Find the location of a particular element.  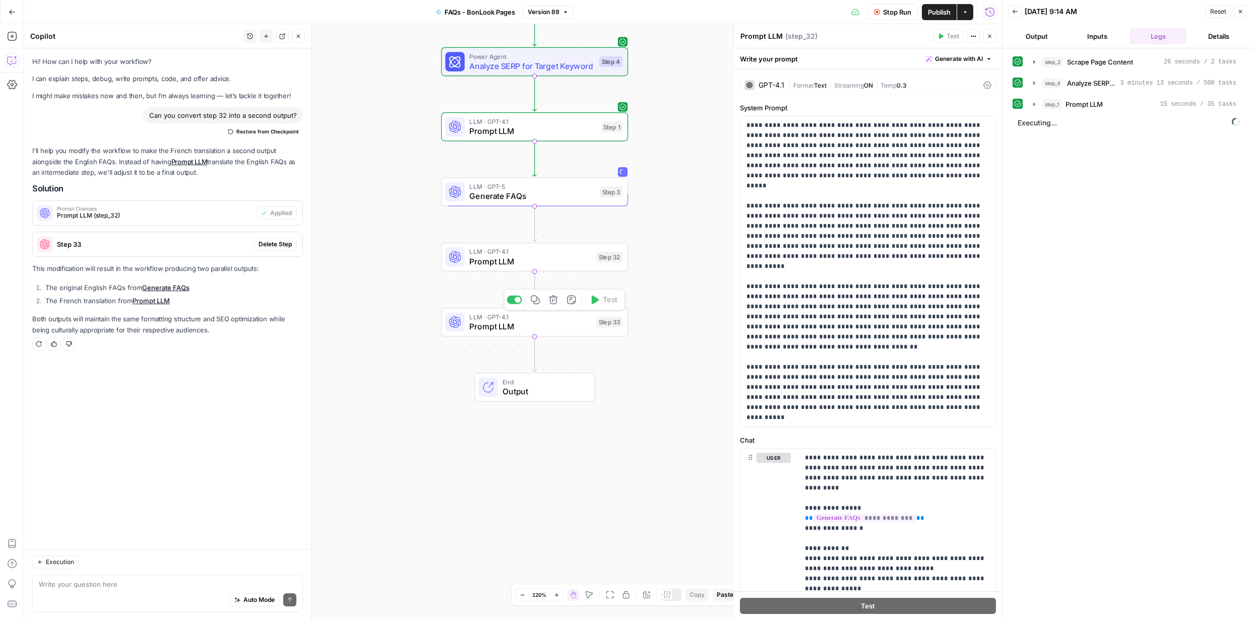

span: Delete Step is located at coordinates (275, 244).